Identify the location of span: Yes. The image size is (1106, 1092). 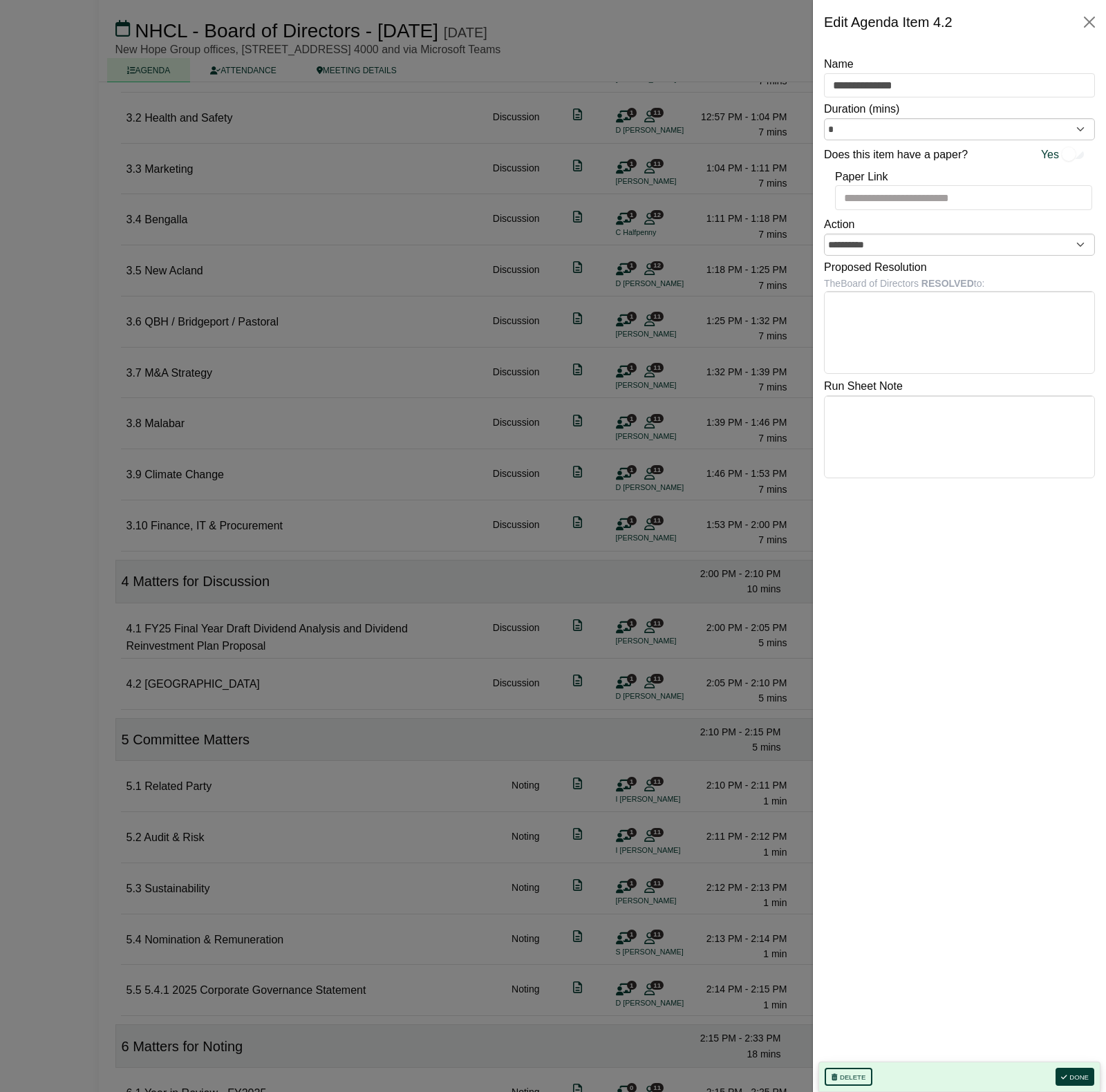
(1050, 155).